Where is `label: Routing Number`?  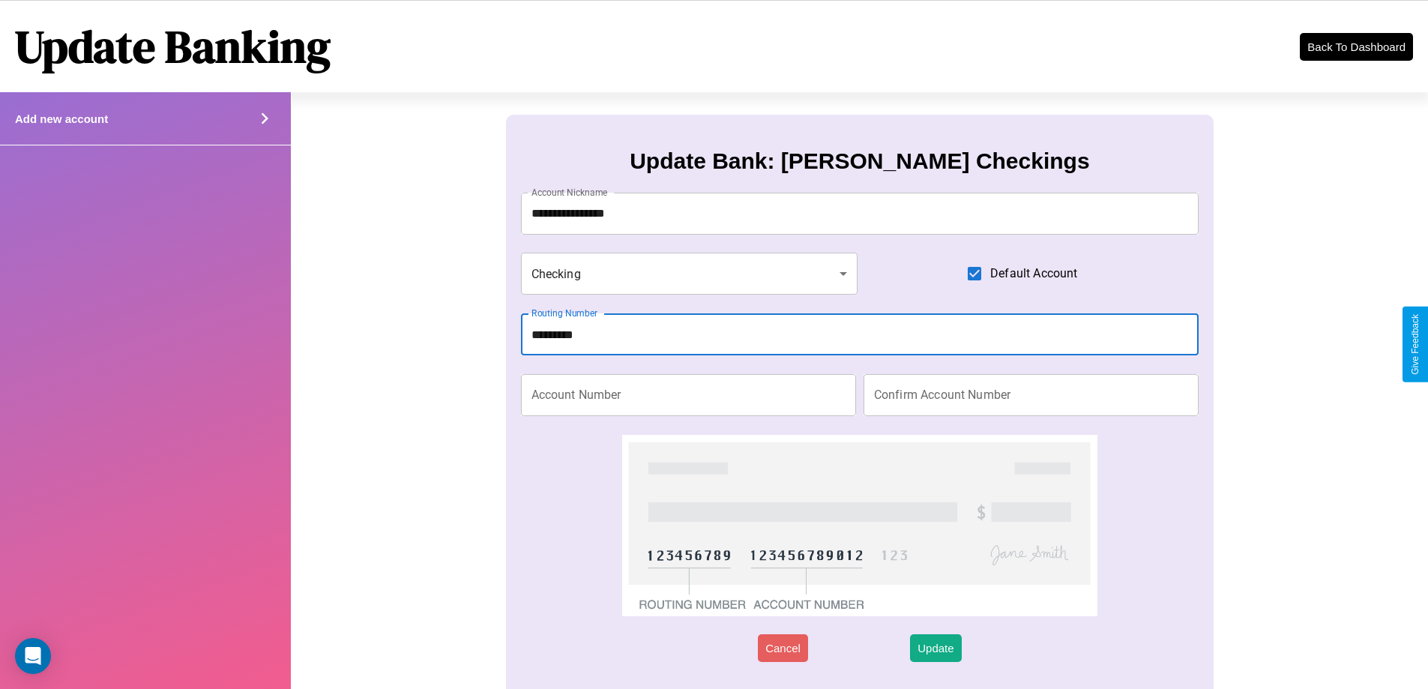 label: Routing Number is located at coordinates (565, 313).